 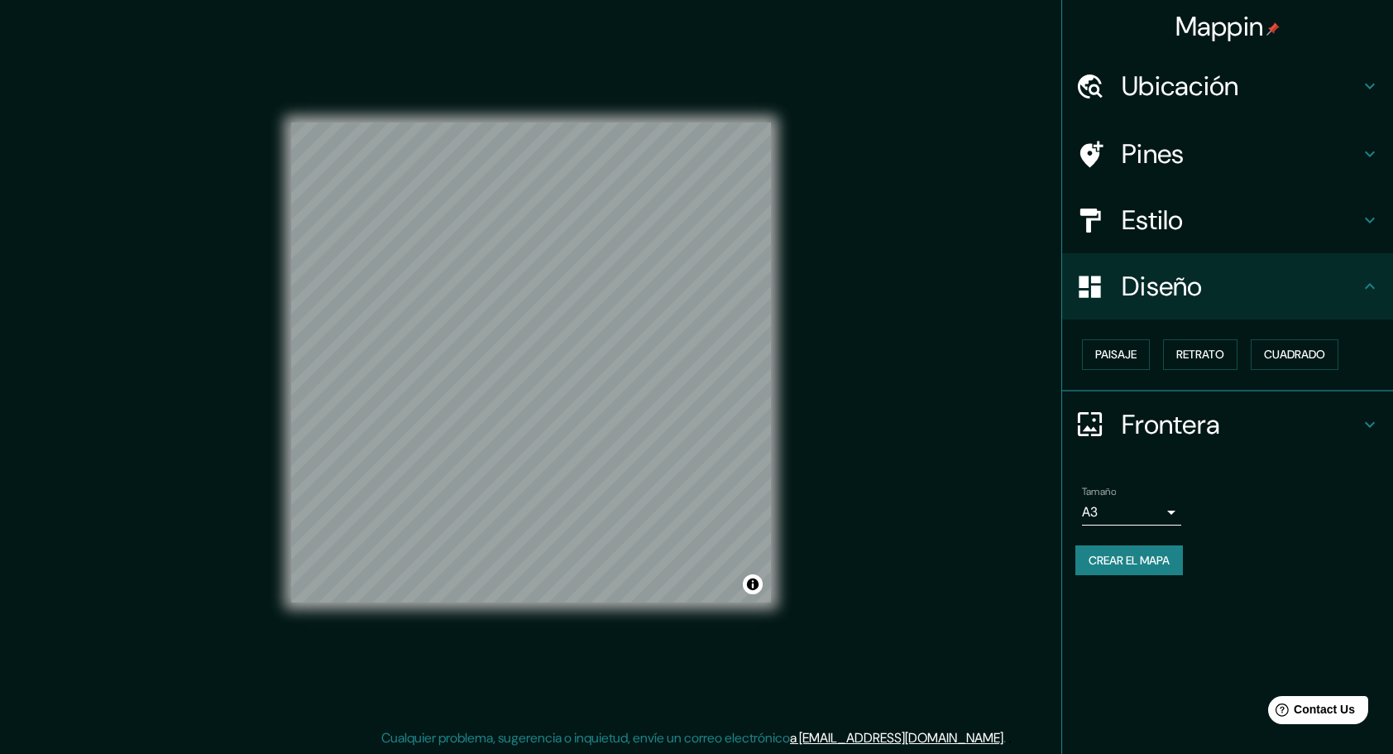 What do you see at coordinates (1228, 286) in the screenshot?
I see `div: Diseño` at bounding box center [1228, 286].